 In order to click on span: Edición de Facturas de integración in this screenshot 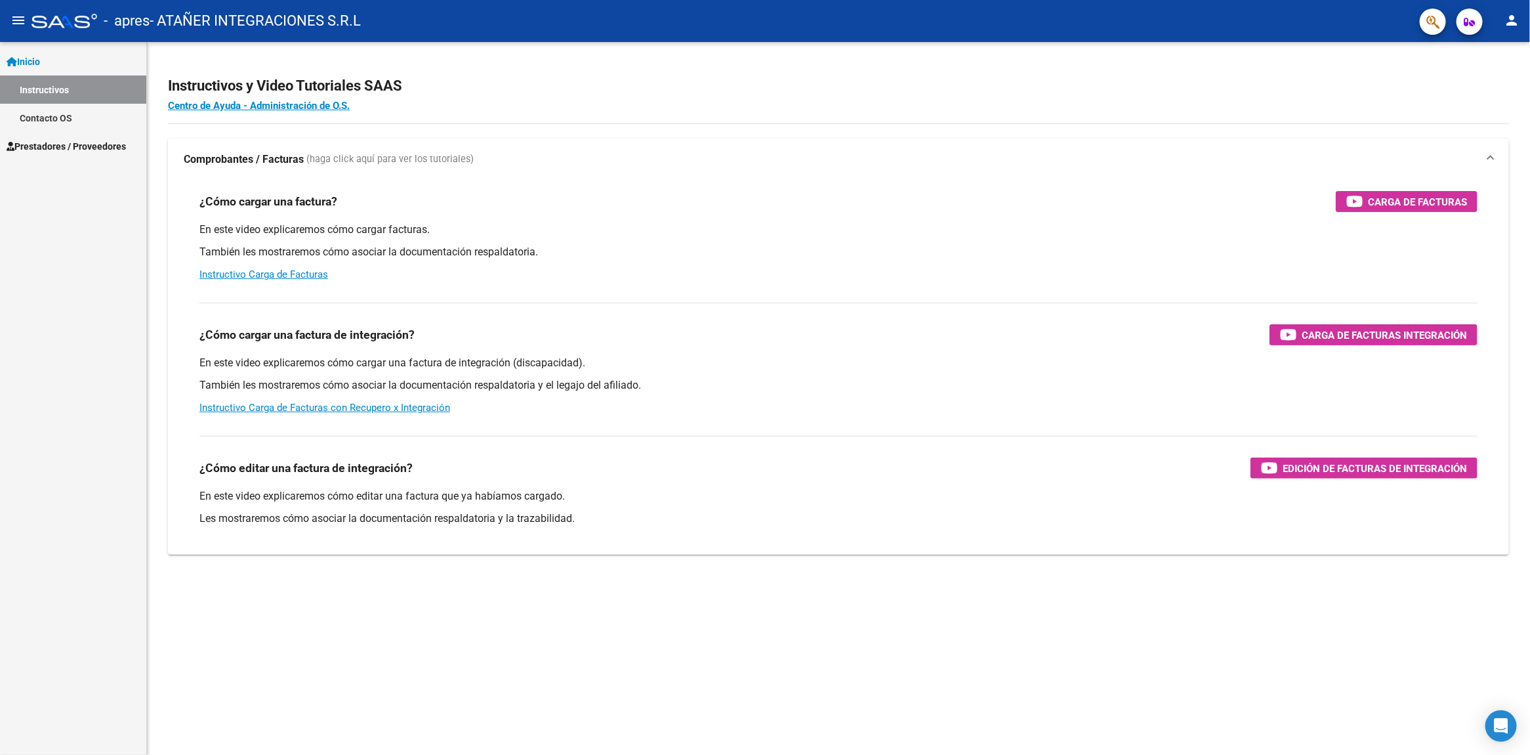, I will do `click(1375, 468)`.